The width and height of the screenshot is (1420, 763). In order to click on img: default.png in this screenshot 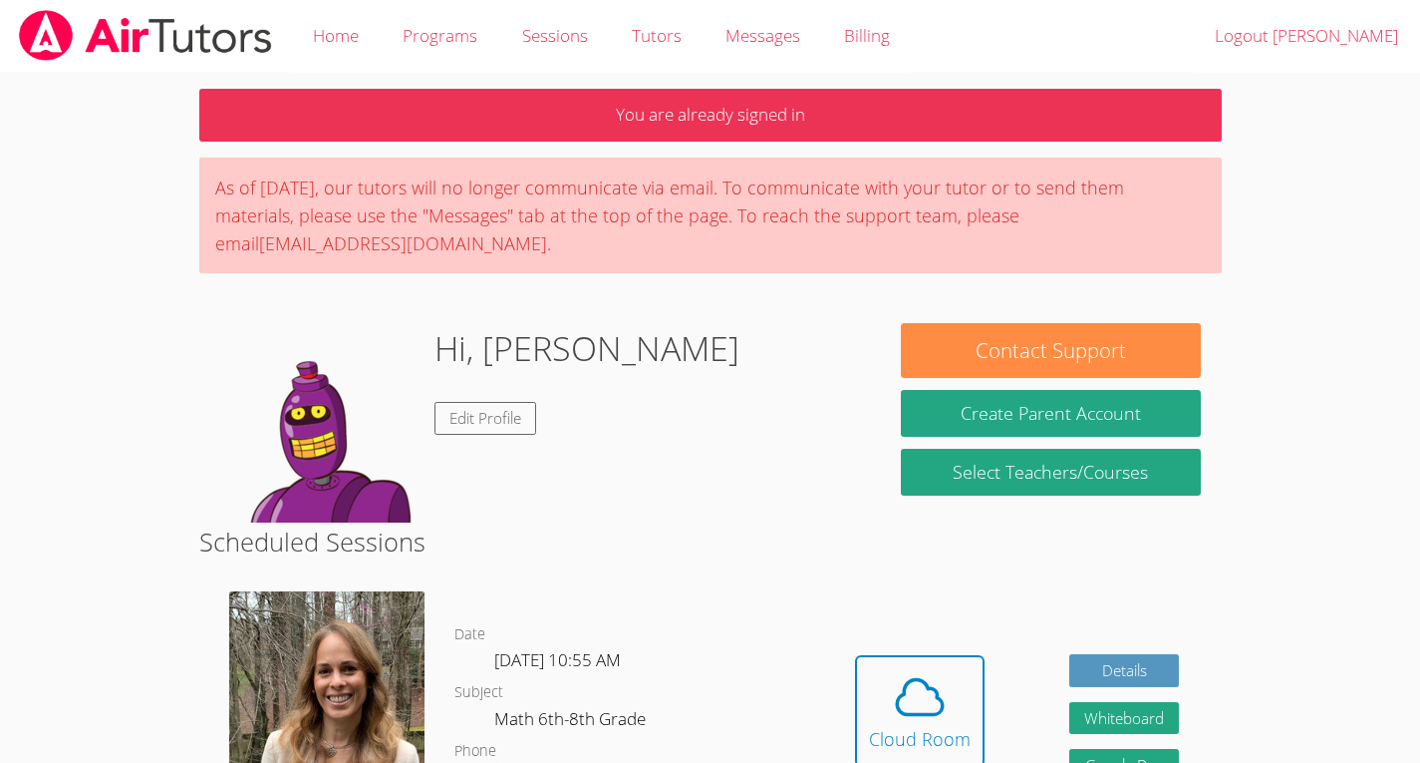, I will do `click(319, 423)`.